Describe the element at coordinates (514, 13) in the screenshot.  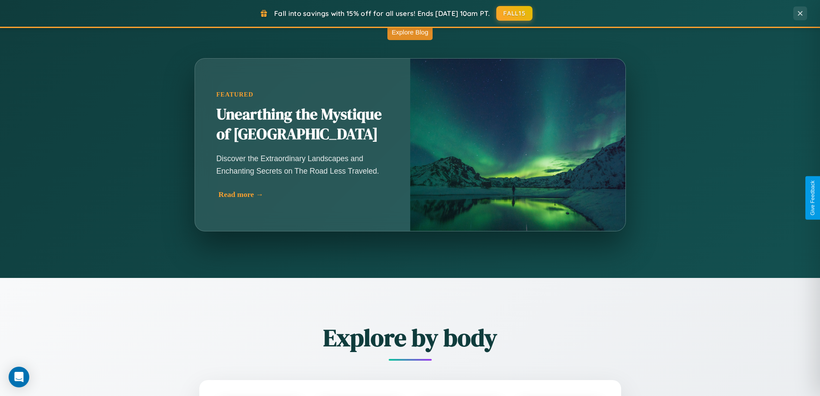
I see `button: FALL15` at that location.